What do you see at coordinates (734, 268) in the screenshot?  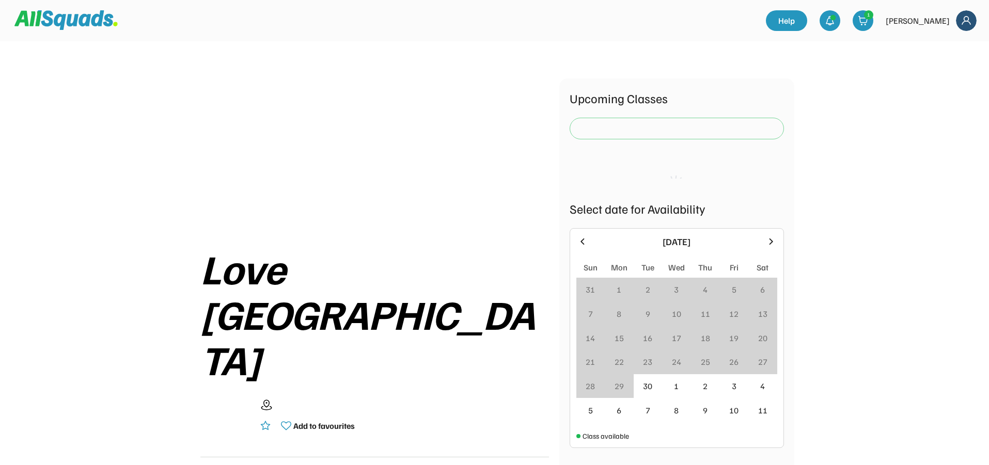 I see `div: Fri` at bounding box center [734, 268].